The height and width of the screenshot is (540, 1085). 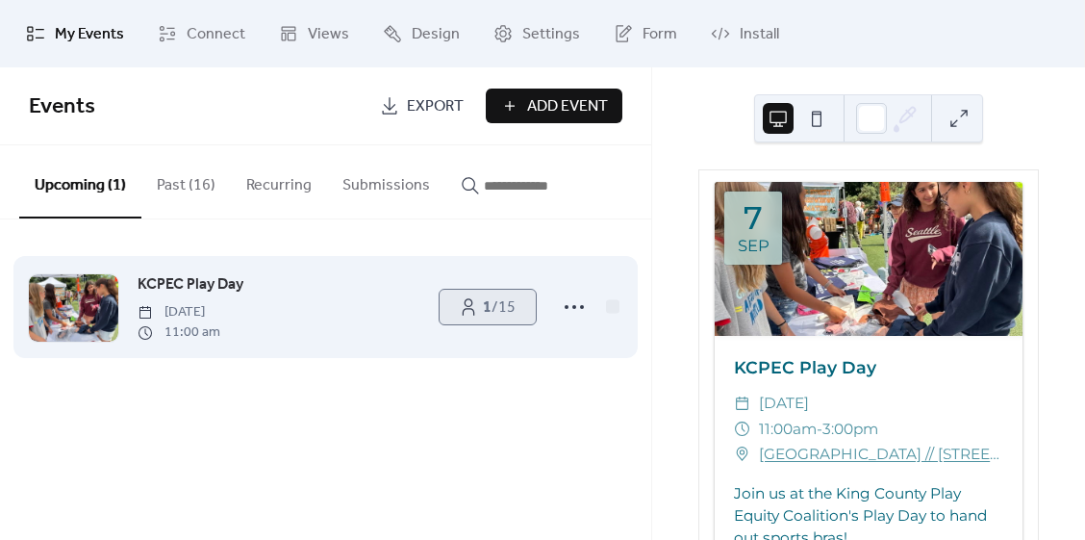 I want to click on span: Export, so click(x=435, y=107).